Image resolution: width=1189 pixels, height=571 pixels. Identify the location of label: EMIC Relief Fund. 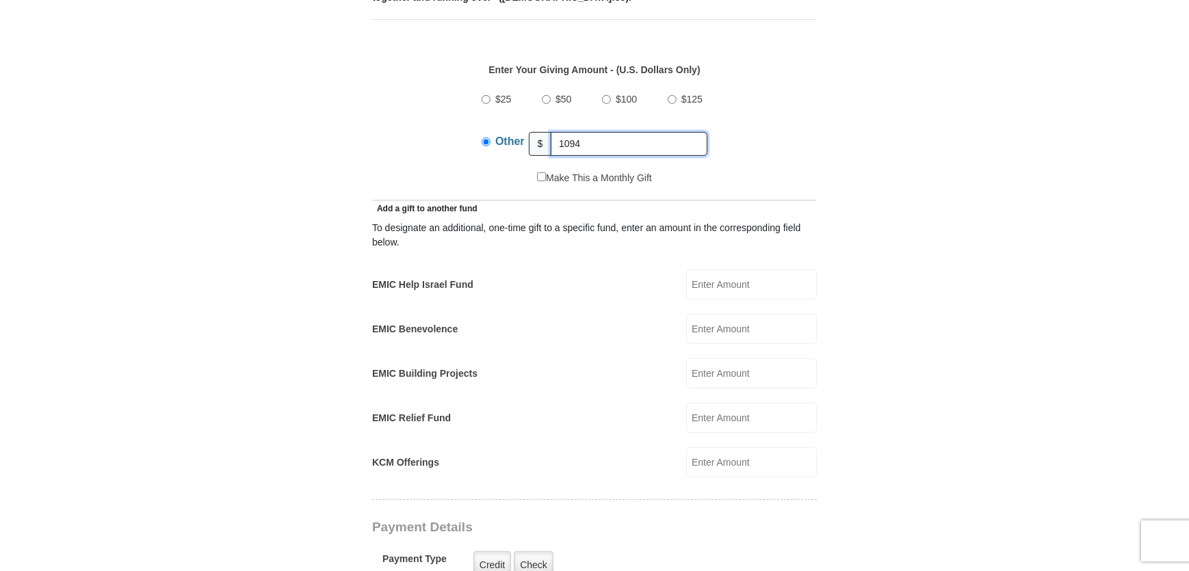
(411, 418).